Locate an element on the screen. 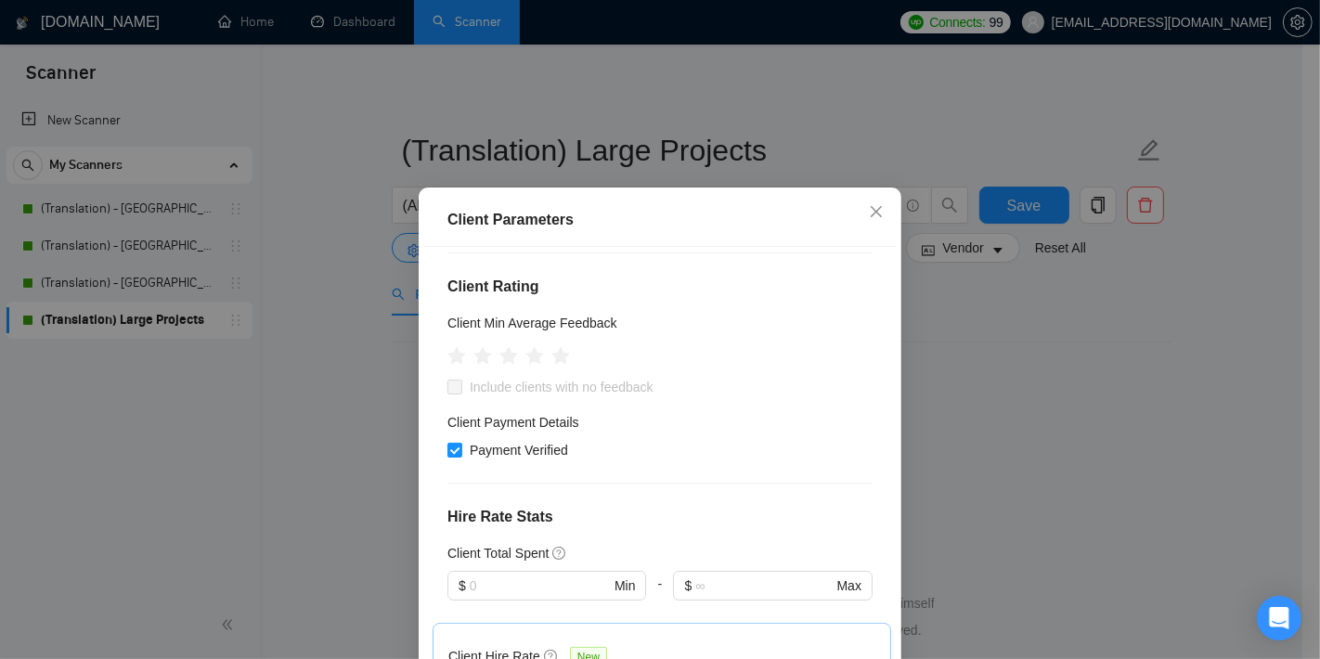 This screenshot has width=1320, height=659. span: close is located at coordinates (876, 212).